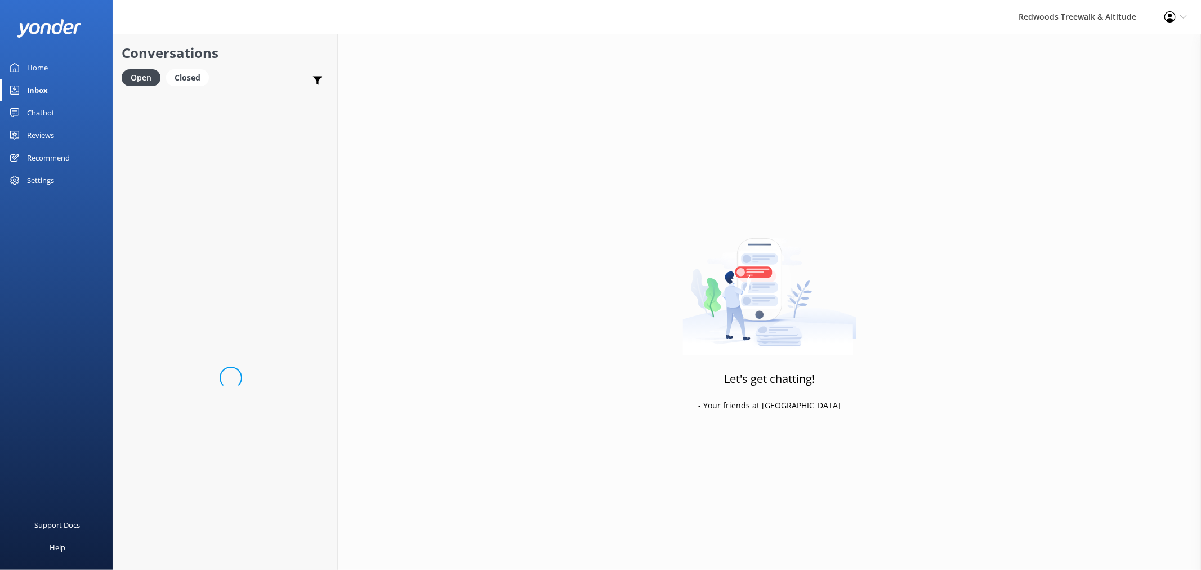 This screenshot has height=570, width=1201. I want to click on a: Closed, so click(190, 77).